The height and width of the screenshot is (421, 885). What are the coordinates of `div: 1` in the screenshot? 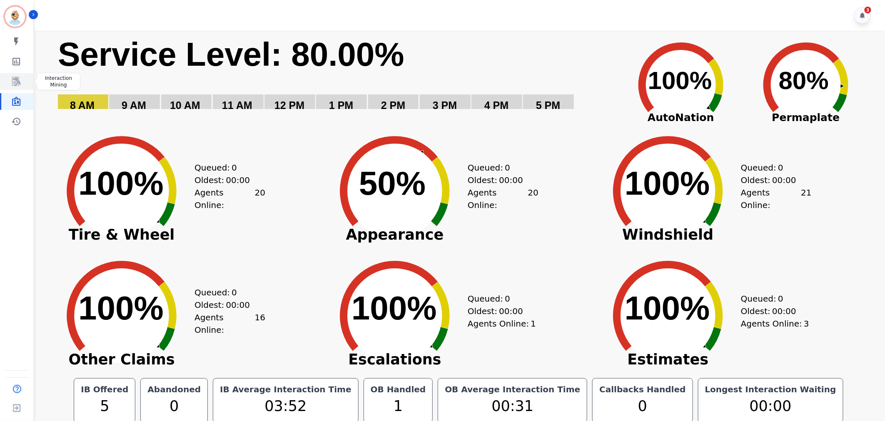 It's located at (398, 406).